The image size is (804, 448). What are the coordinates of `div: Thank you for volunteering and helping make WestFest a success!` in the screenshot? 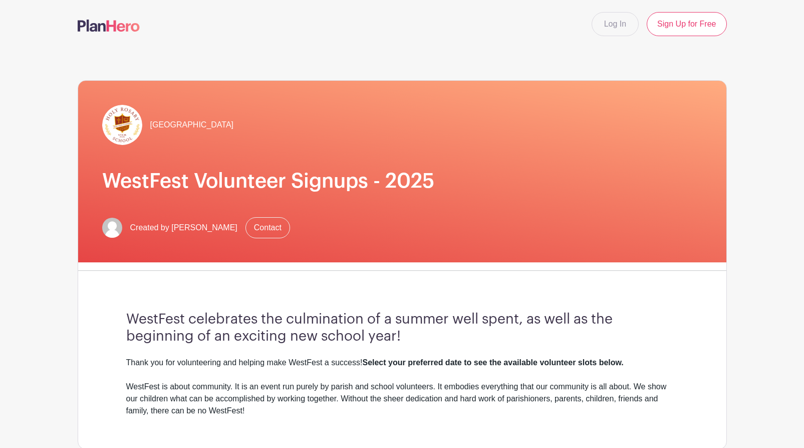 It's located at (402, 362).